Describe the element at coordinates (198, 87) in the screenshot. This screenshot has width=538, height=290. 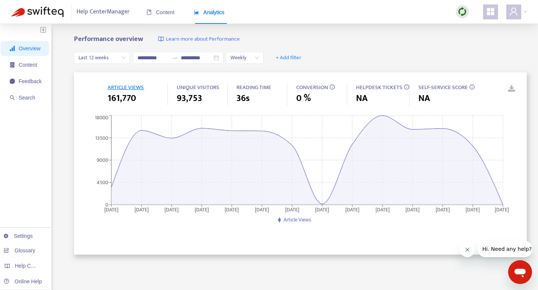
I see `span: UNIQUE VISITORS` at that location.